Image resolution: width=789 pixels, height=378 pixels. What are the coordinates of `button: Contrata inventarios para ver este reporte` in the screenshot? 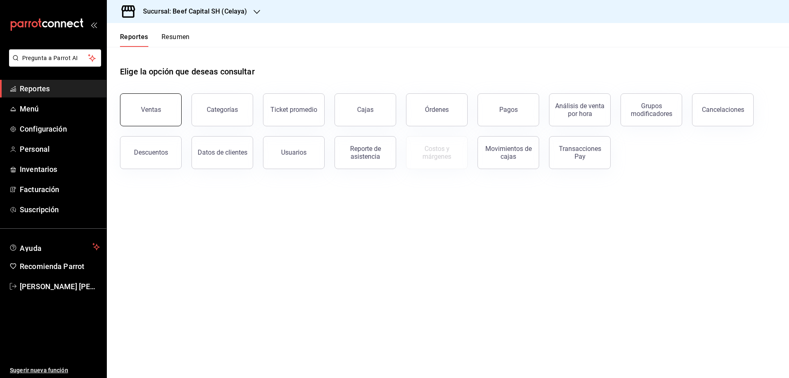 It's located at (437, 153).